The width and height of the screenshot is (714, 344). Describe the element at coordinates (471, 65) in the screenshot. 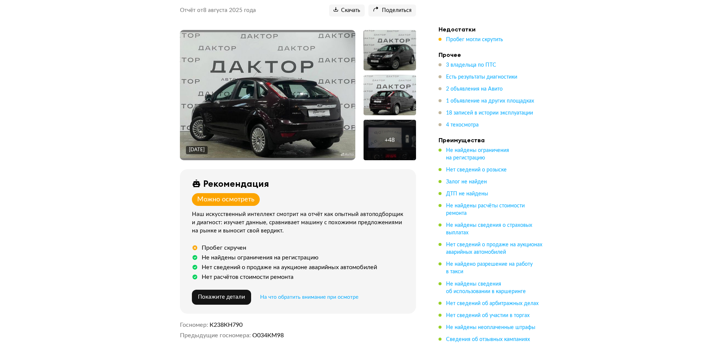

I see `span: 3 владельца по ПТС` at that location.